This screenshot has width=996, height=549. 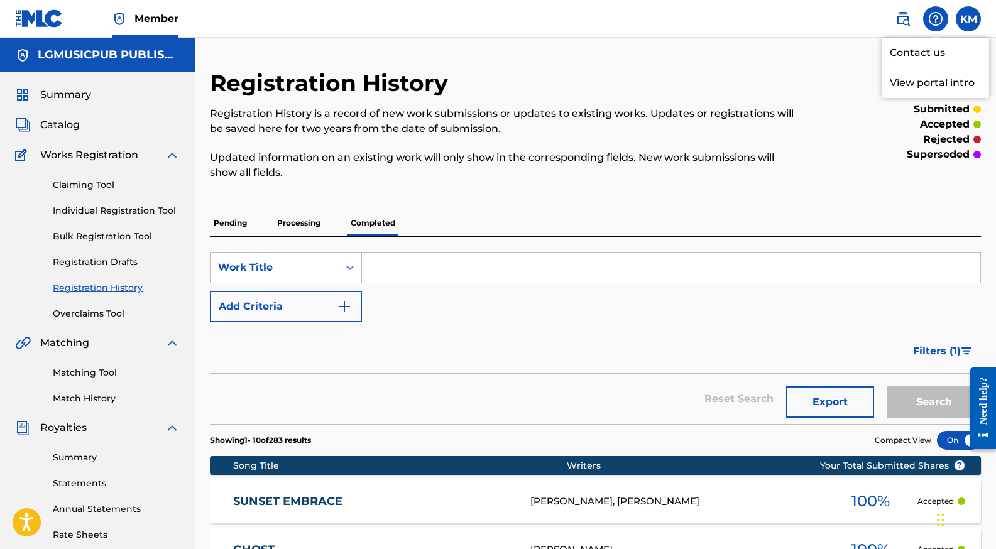 What do you see at coordinates (935, 19) in the screenshot?
I see `img: help` at bounding box center [935, 19].